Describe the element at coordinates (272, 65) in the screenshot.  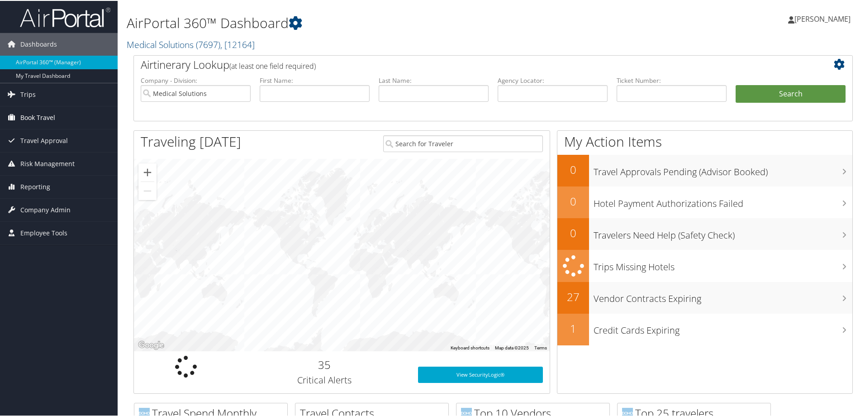
I see `span: (at least one field required)` at that location.